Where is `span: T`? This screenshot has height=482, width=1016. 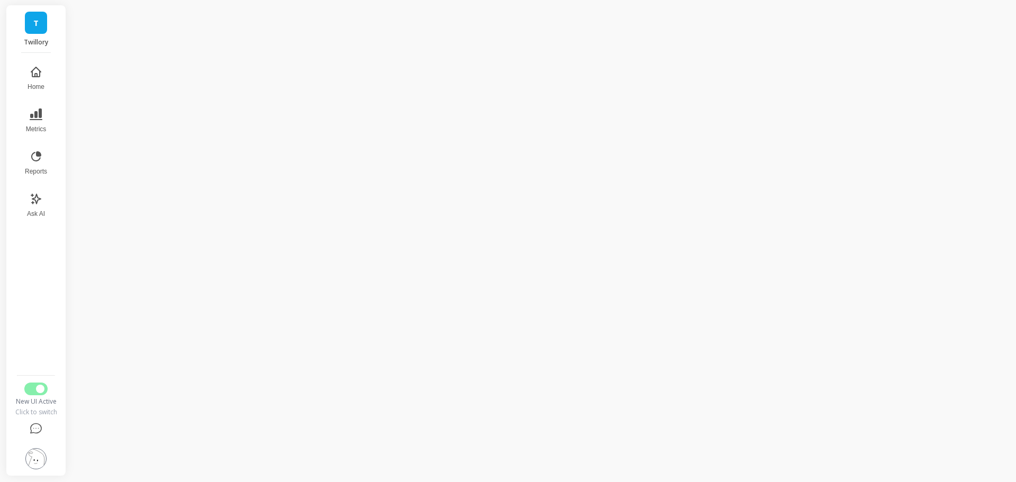 span: T is located at coordinates (36, 23).